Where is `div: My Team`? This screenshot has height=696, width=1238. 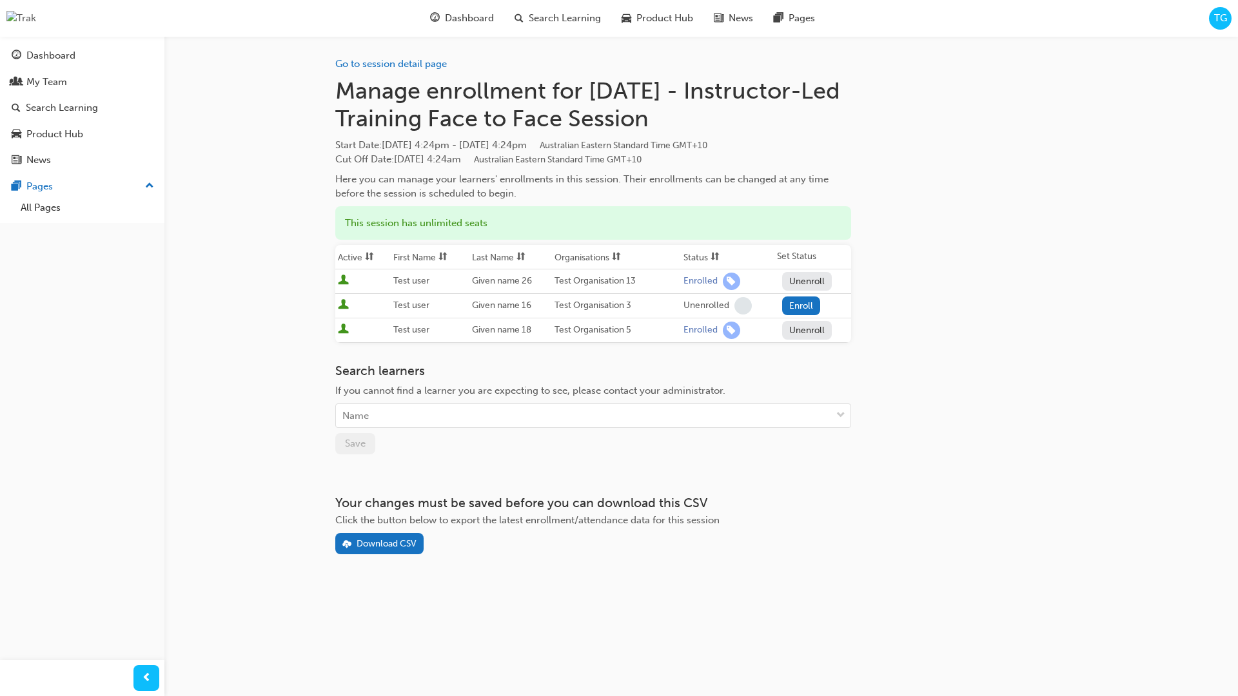
div: My Team is located at coordinates (46, 82).